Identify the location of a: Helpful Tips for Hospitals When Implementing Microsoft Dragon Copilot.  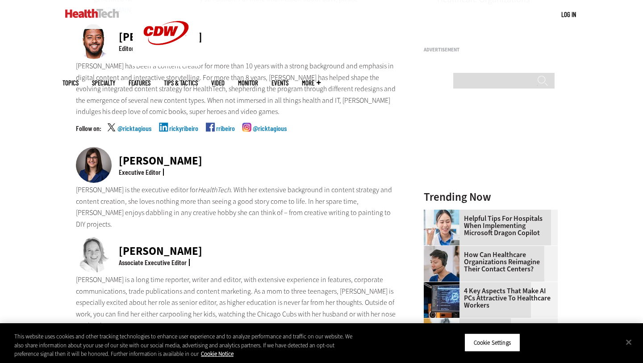
(488, 226).